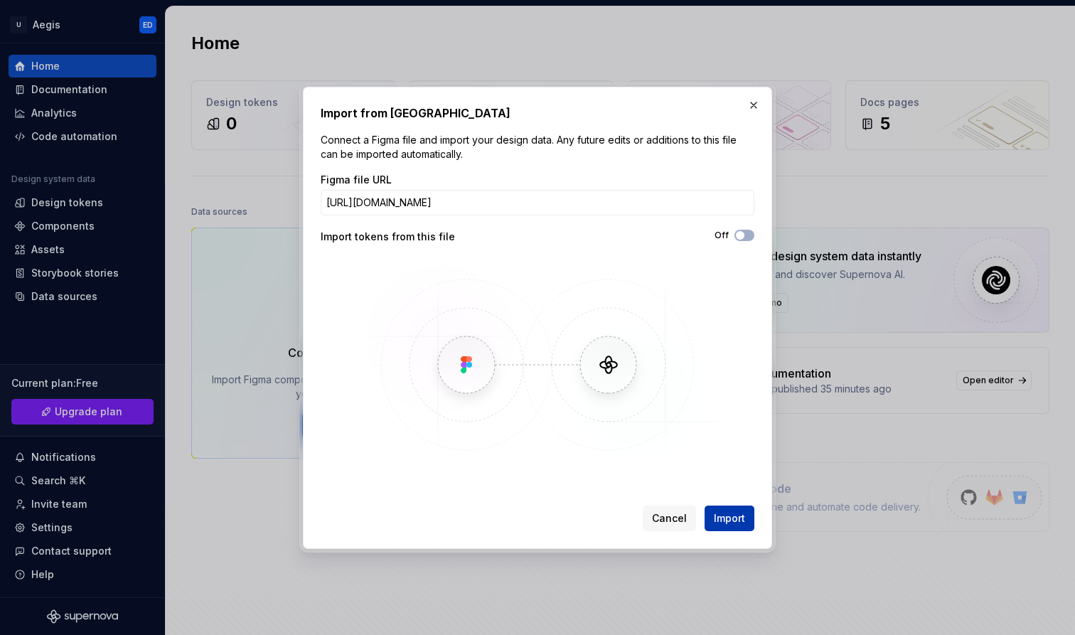 This screenshot has height=635, width=1075. What do you see at coordinates (538, 147) in the screenshot?
I see `p: Connect a Figma file and import your design data. Any future edits or additions to this file can ...` at bounding box center [538, 147].